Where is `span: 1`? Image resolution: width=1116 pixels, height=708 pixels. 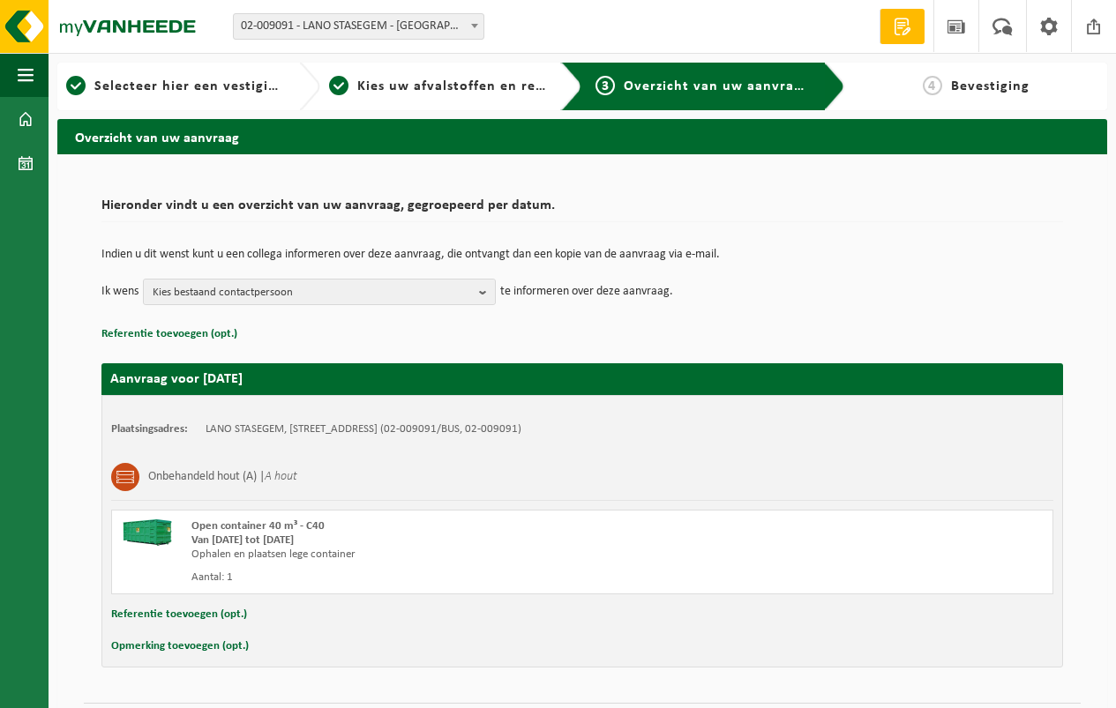
span: 1 is located at coordinates (76, 86).